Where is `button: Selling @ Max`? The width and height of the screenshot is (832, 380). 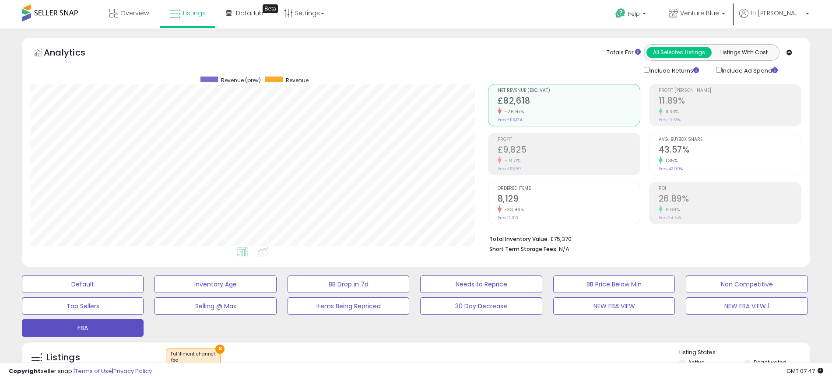
button: Selling @ Max is located at coordinates (215, 306).